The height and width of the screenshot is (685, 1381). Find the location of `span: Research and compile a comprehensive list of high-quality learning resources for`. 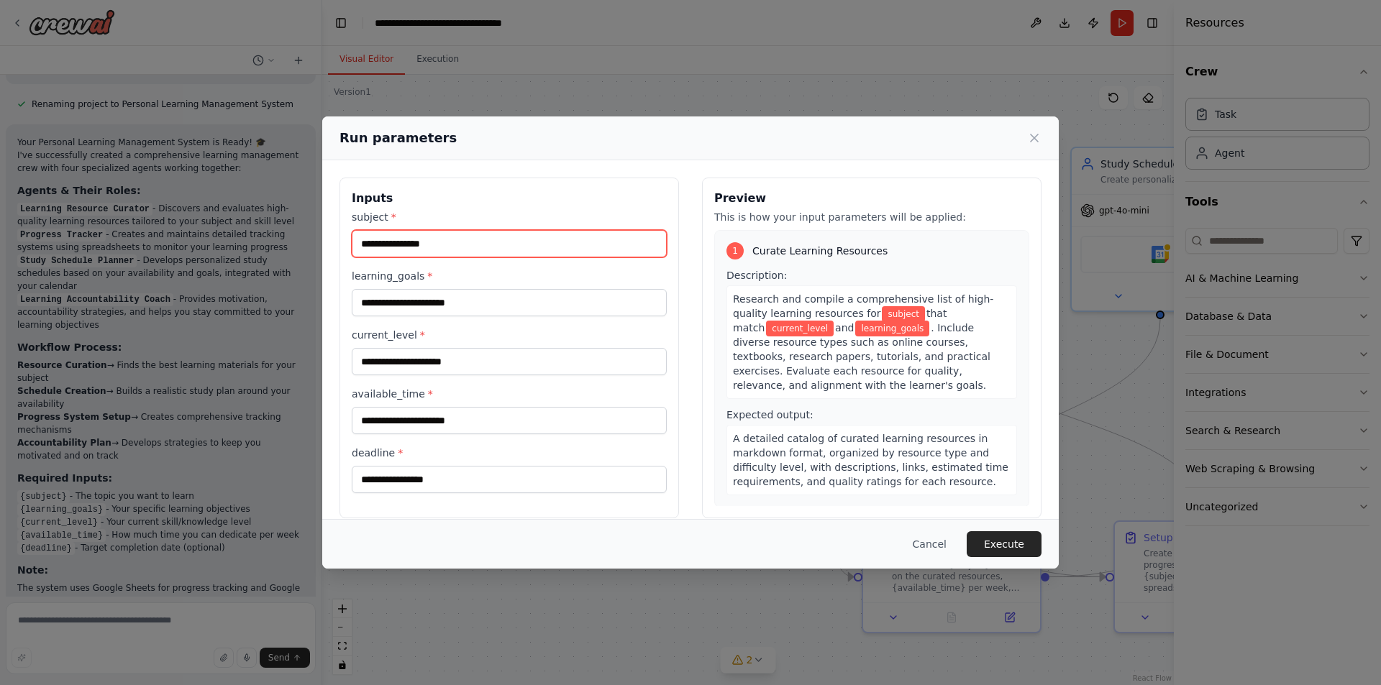

span: Research and compile a comprehensive list of high-quality learning resources for is located at coordinates (863, 306).